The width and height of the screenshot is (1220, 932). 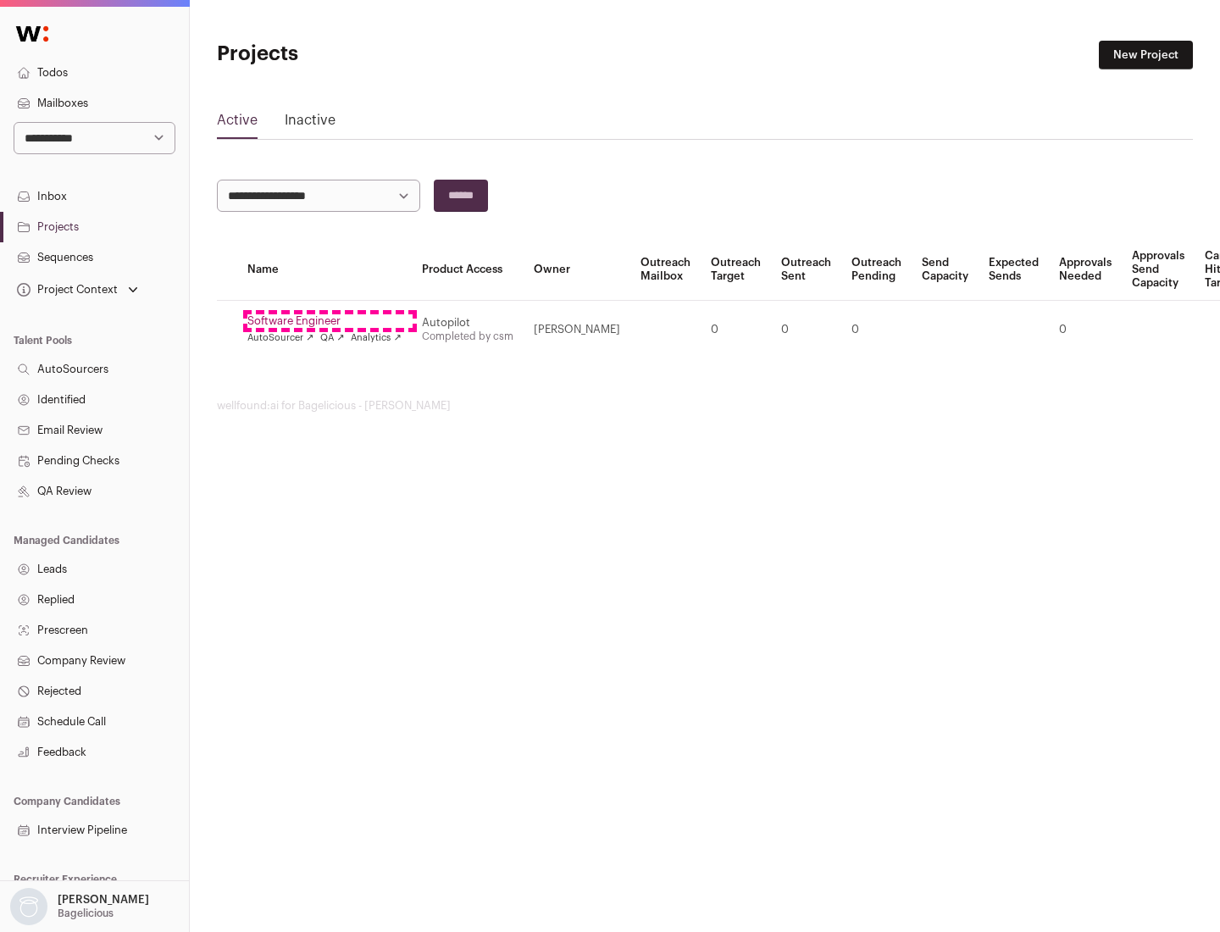 I want to click on th: Owner, so click(x=577, y=269).